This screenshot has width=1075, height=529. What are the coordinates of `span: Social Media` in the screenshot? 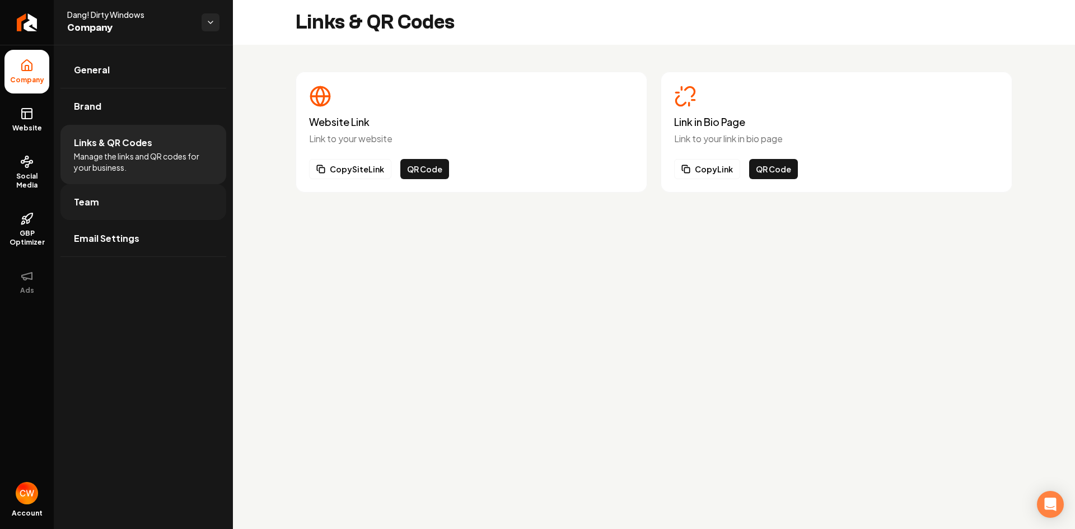 It's located at (27, 181).